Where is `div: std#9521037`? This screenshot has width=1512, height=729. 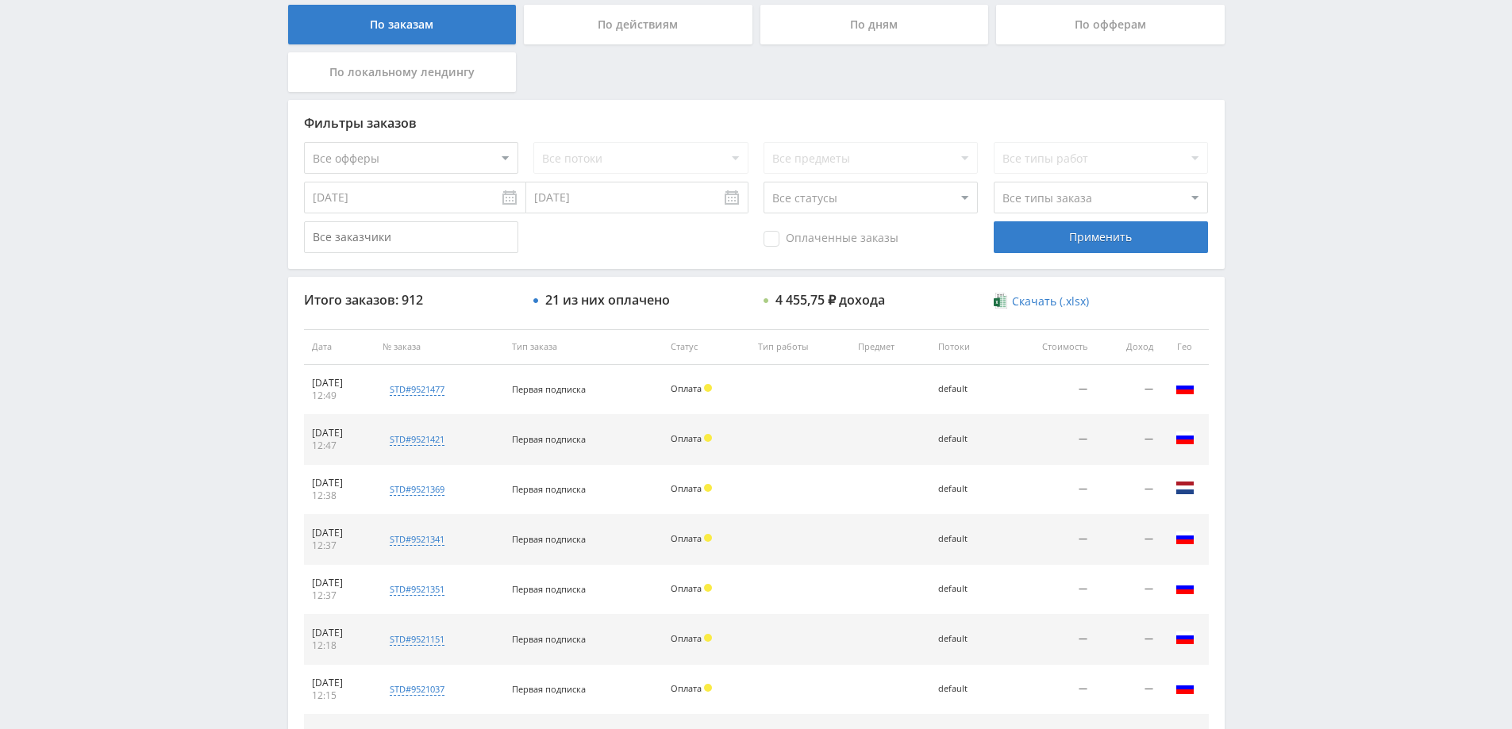
div: std#9521037 is located at coordinates (417, 690).